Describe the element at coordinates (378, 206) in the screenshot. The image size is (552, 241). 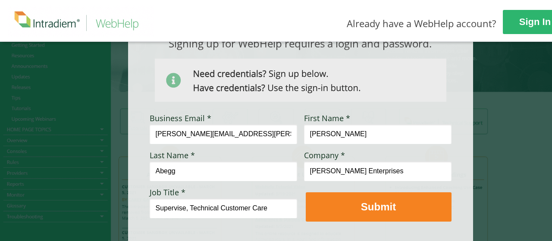
I see `strong: Submit` at that location.